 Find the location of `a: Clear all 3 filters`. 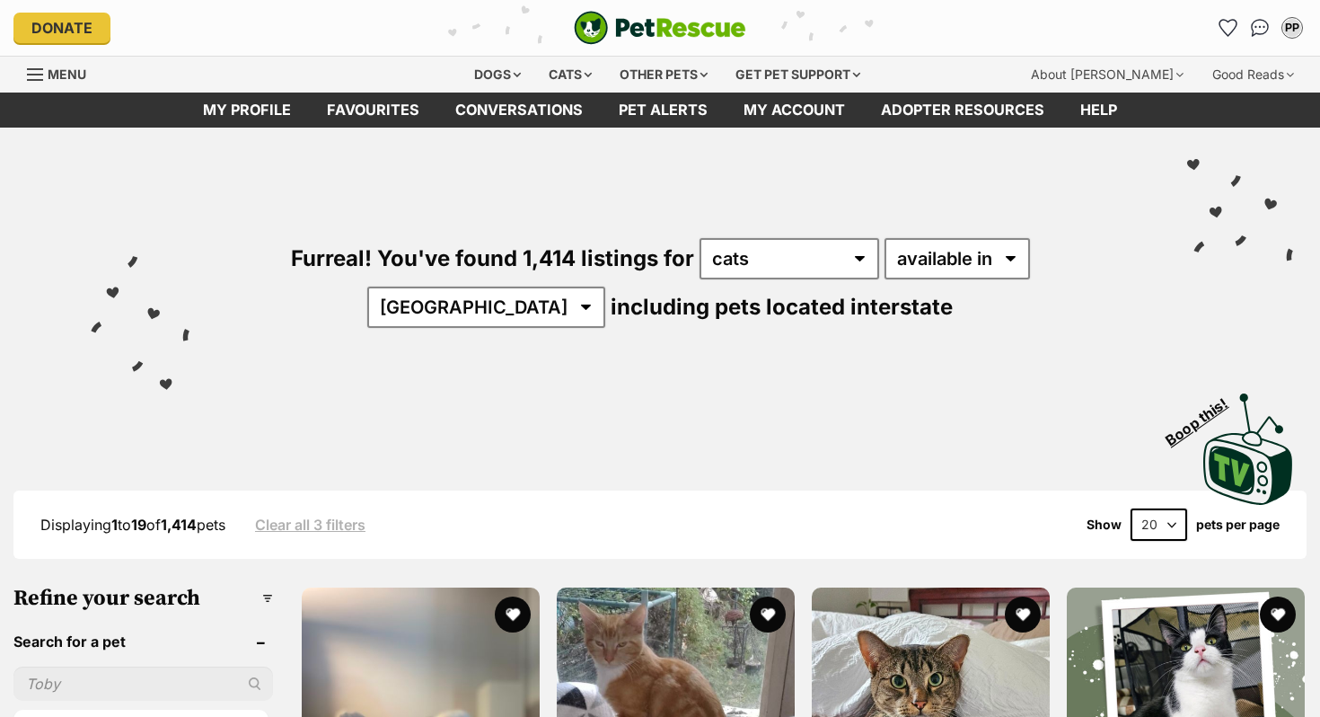

a: Clear all 3 filters is located at coordinates (310, 524).